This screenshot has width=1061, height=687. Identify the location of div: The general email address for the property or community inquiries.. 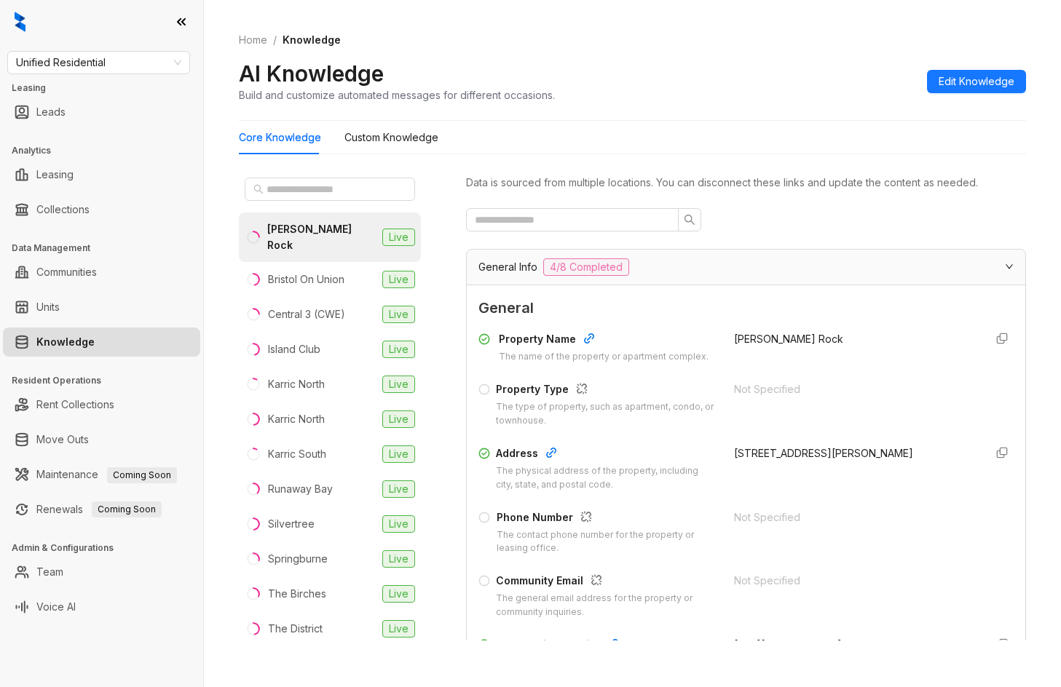
(606, 606).